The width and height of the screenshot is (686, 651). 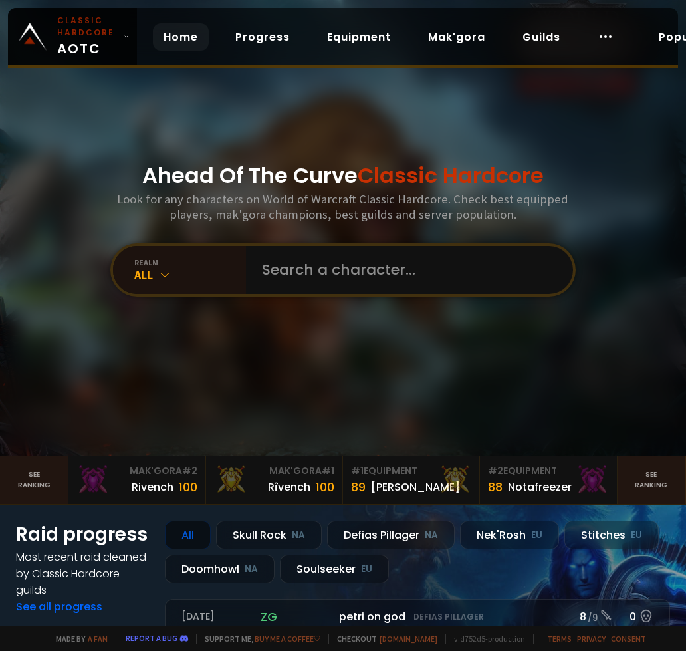 What do you see at coordinates (591, 638) in the screenshot?
I see `a: Privacy` at bounding box center [591, 638].